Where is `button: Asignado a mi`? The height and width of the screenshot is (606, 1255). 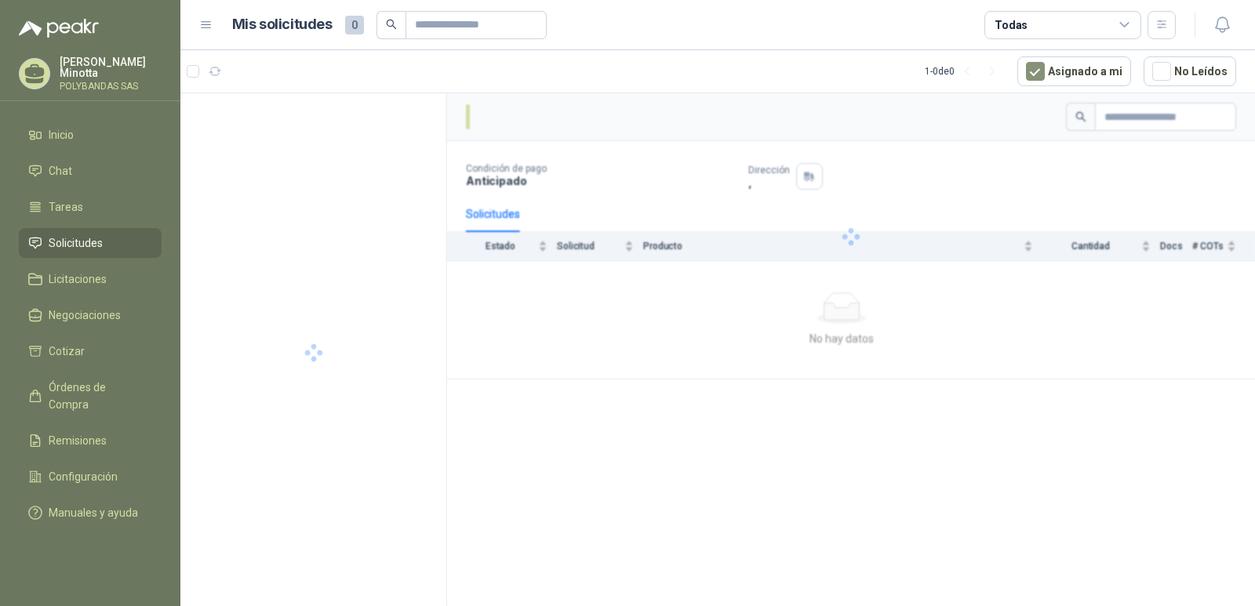
button: Asignado a mi is located at coordinates (1074, 71).